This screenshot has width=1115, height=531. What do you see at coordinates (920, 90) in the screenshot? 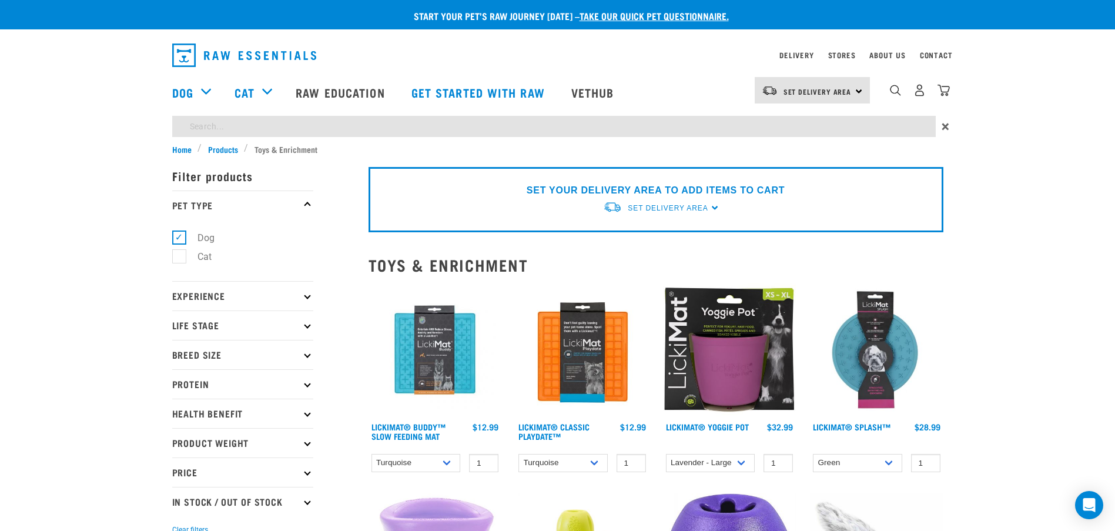
I see `img: user.png` at bounding box center [920, 90].